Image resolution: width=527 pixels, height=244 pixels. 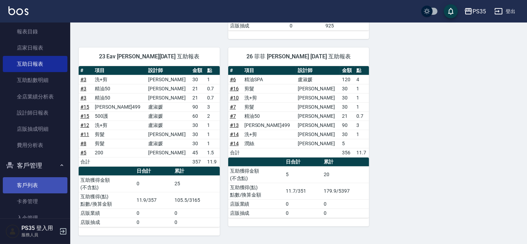 I want to click on td: 11.7, so click(x=362, y=152).